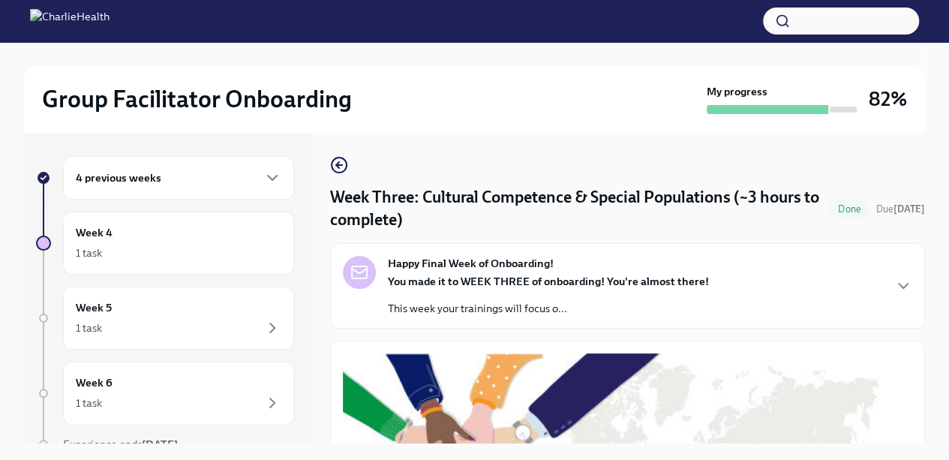 This screenshot has height=460, width=949. Describe the element at coordinates (179, 178) in the screenshot. I see `div: 4 previous weeks` at that location.